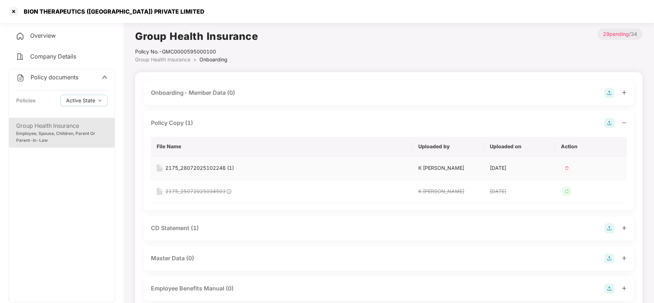 The width and height of the screenshot is (654, 303). What do you see at coordinates (80, 101) in the screenshot?
I see `span: Active State` at bounding box center [80, 101].